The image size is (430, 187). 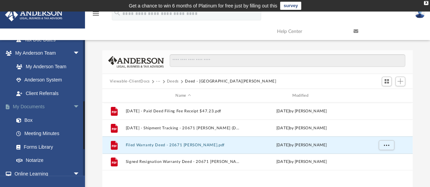 I want to click on div: Name, so click(x=183, y=96).